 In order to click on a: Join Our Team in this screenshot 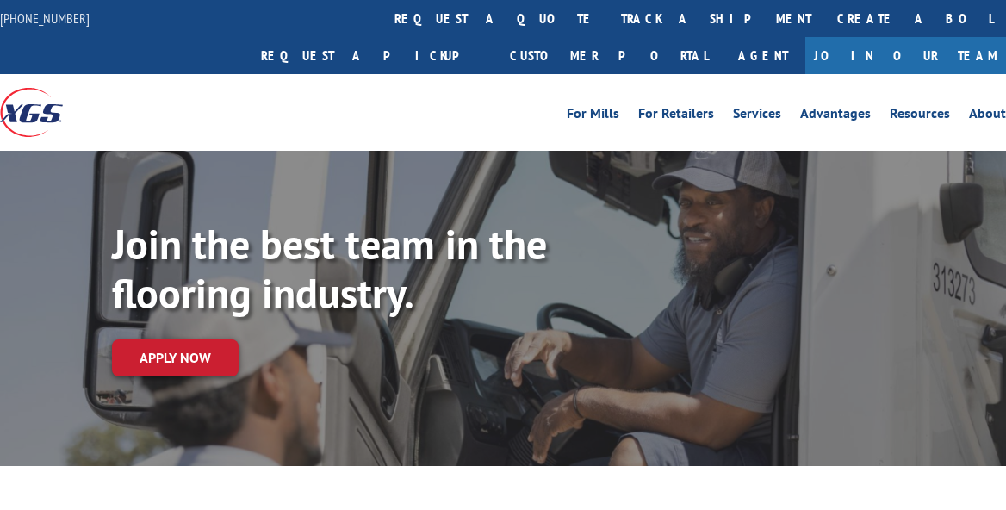, I will do `click(905, 55)`.